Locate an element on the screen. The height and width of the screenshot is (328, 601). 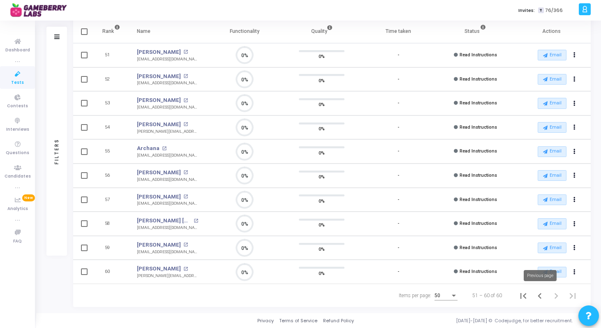
div: Previous page is located at coordinates (540, 275).